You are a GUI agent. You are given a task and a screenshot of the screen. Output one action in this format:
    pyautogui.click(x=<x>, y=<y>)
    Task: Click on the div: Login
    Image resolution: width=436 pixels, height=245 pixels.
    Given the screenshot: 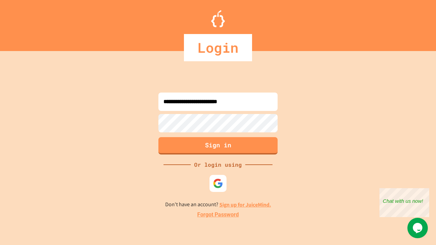 What is the action you would take?
    pyautogui.click(x=218, y=48)
    